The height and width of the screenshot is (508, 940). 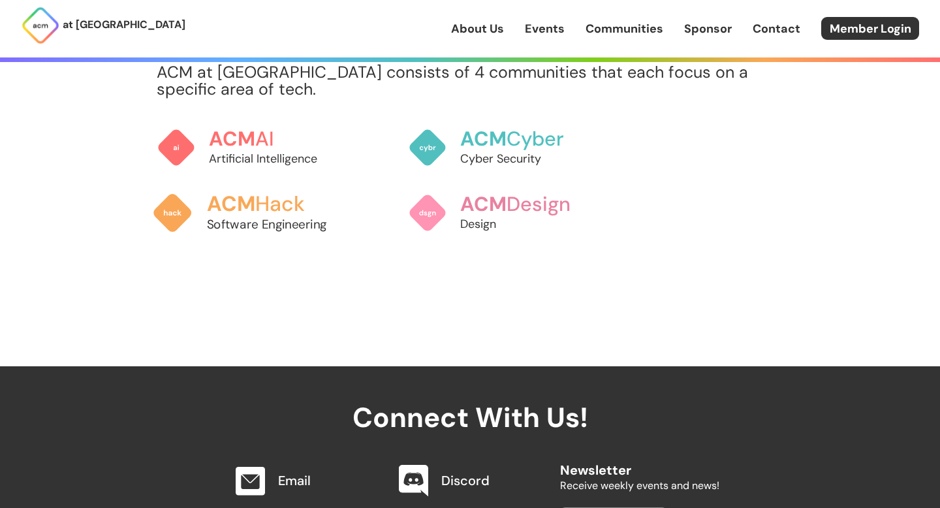 I want to click on a: Email, so click(x=294, y=480).